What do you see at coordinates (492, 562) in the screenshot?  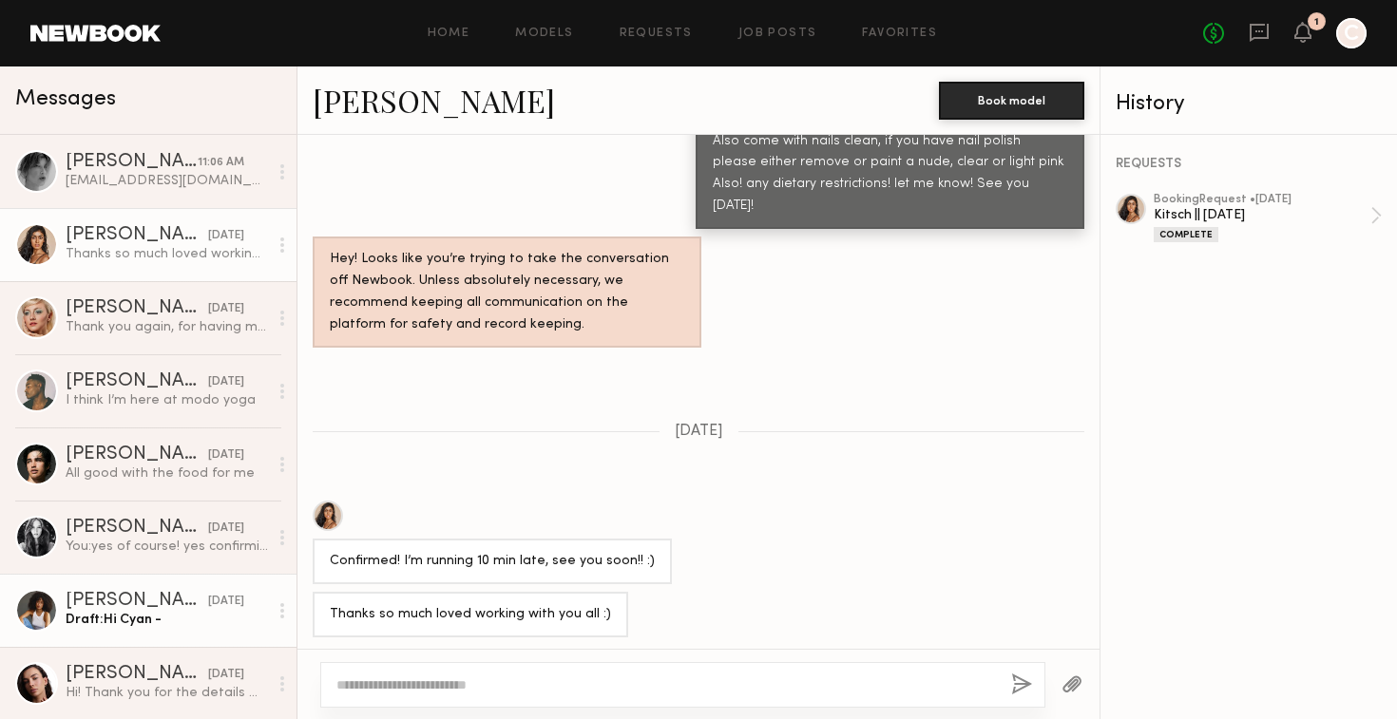 I see `div: Confirmed! I’m running 10 min late, see you soon!! :)` at bounding box center [492, 562].